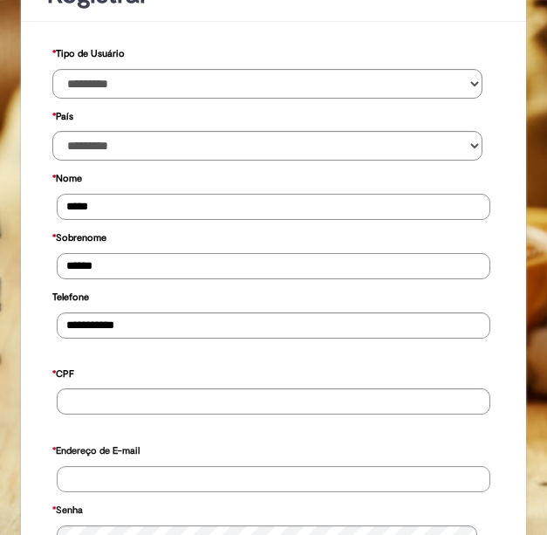  Describe the element at coordinates (67, 176) in the screenshot. I see `label: Nome` at that location.